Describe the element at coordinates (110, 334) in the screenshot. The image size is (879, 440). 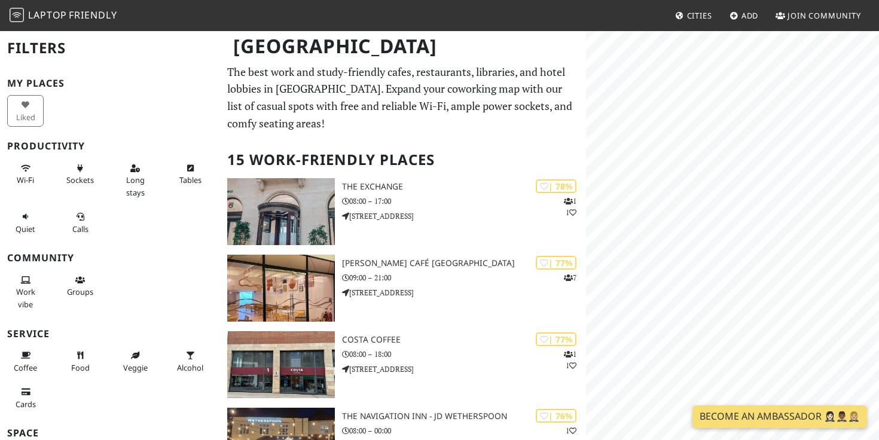
I see `h3: Service` at that location.